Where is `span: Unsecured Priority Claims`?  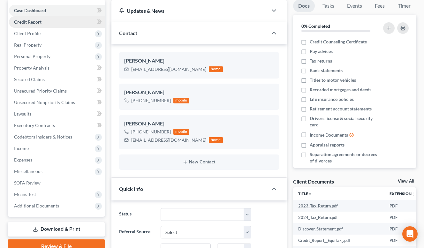
span: Unsecured Priority Claims is located at coordinates (40, 91).